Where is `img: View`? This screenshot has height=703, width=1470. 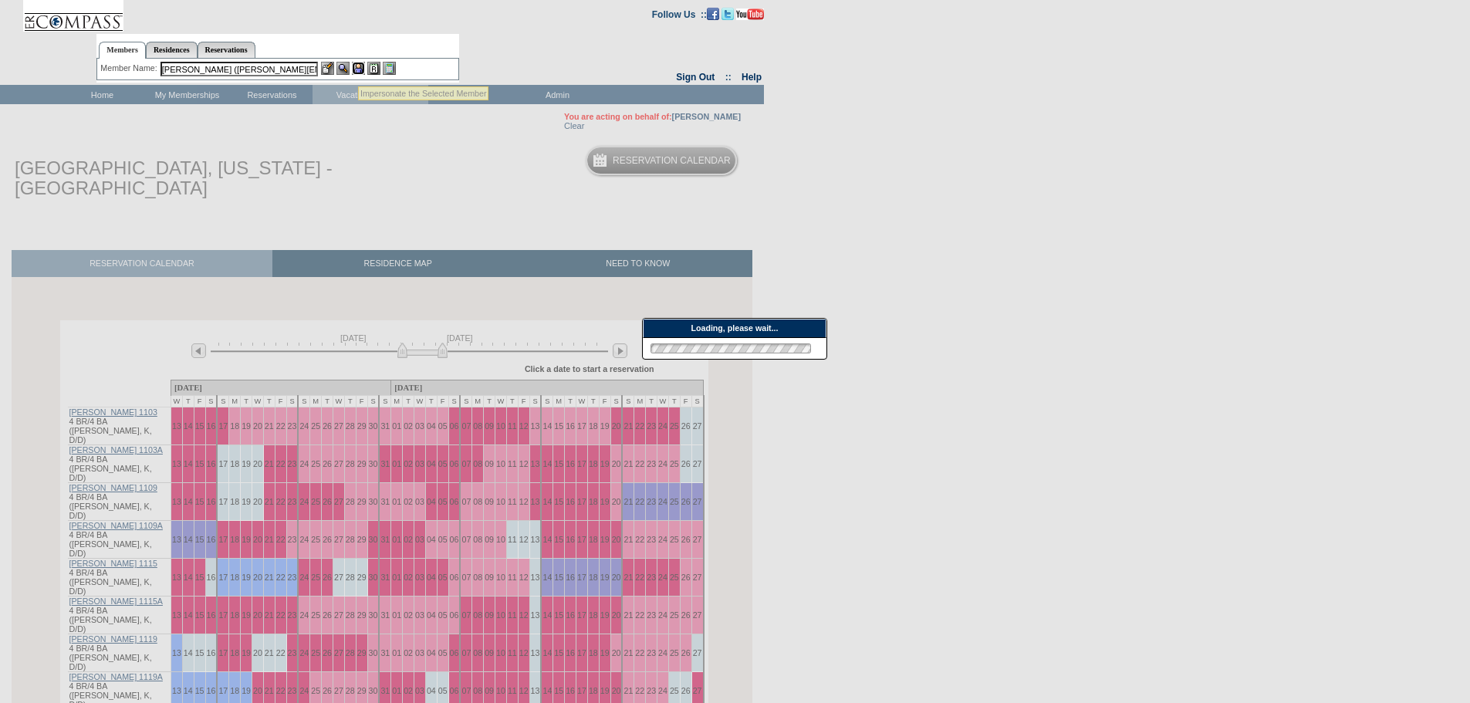
img: View is located at coordinates (343, 68).